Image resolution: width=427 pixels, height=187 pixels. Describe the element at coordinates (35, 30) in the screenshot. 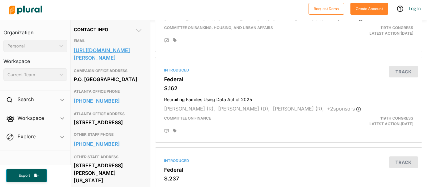

I see `h3: Organization` at that location.